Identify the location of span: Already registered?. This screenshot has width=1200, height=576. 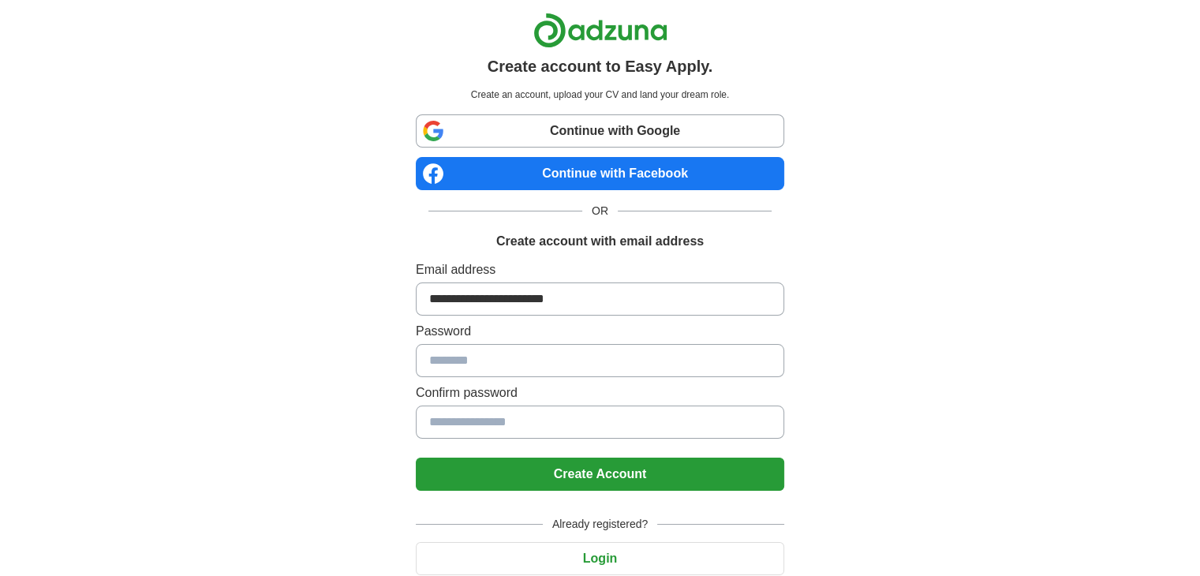
(600, 524).